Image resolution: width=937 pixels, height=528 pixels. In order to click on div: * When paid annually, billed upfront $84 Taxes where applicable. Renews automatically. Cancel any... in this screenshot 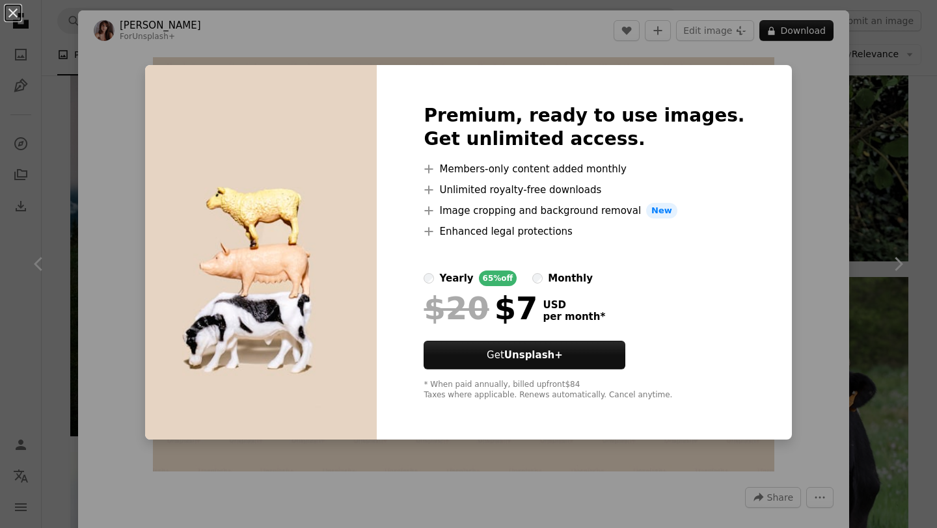, I will do `click(583, 390)`.